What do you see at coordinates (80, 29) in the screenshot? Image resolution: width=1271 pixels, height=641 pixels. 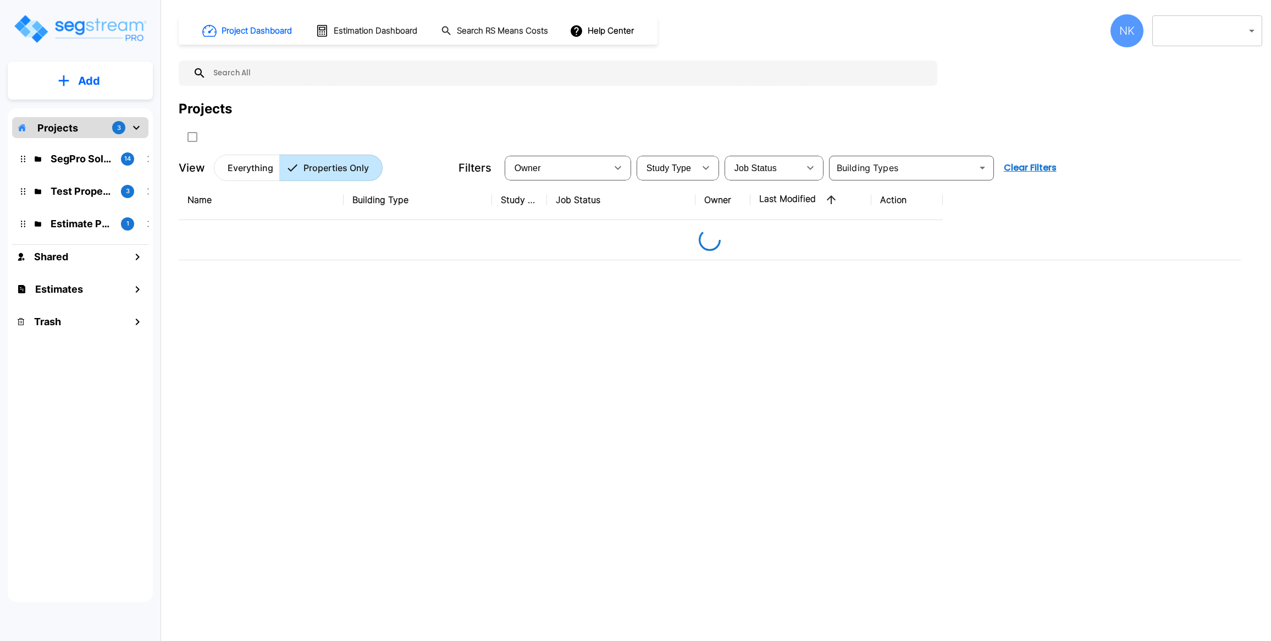 I see `img: Logo` at bounding box center [80, 29].